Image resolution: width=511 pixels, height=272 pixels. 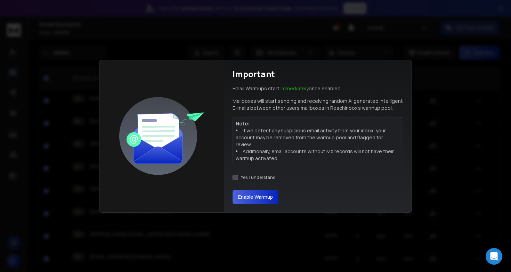 What do you see at coordinates (318, 155) in the screenshot?
I see `li: Additionally, email accounts without MX records will not have their warmup activated.` at bounding box center [318, 155].